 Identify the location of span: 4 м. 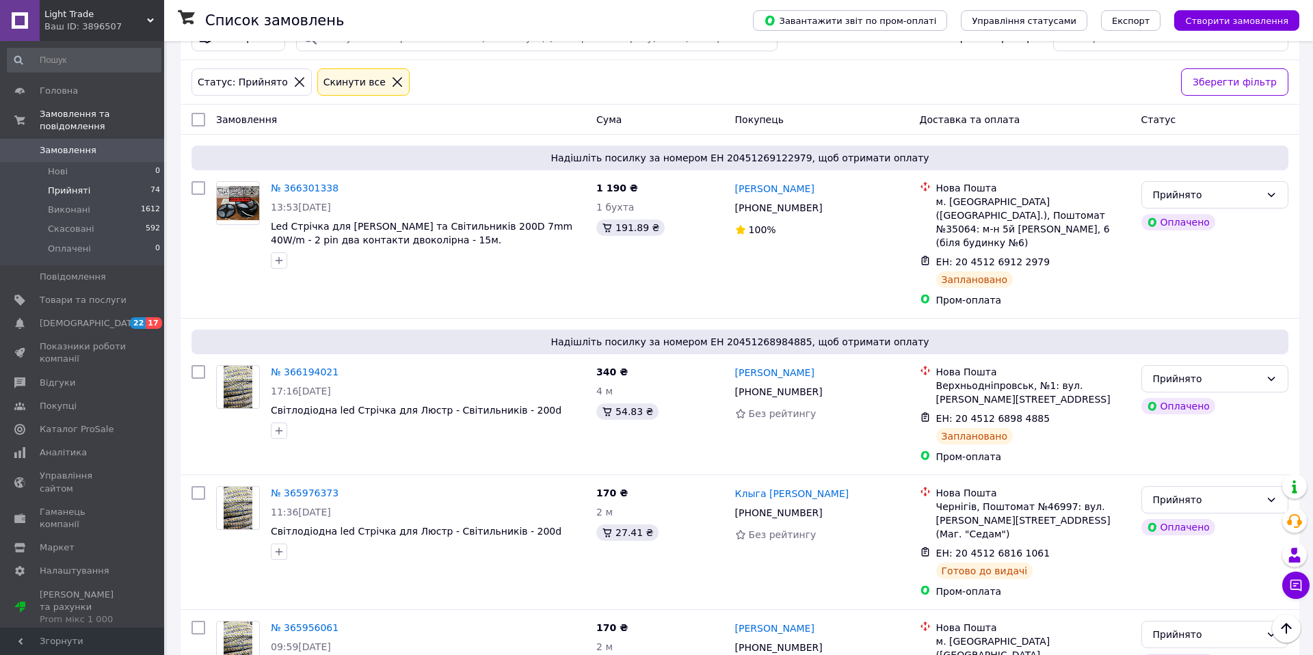
(605, 391).